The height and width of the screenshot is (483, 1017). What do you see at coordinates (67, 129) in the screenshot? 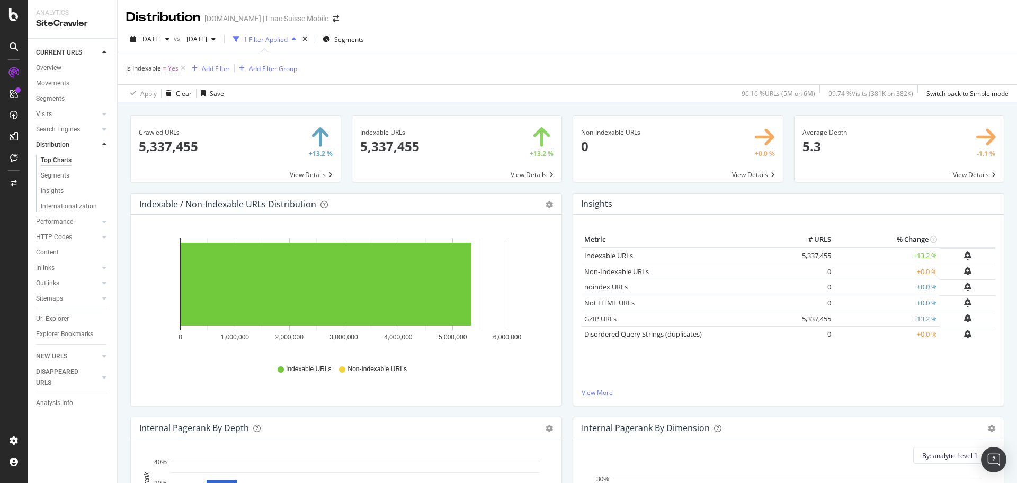
I see `a: Search Engines` at bounding box center [67, 129].